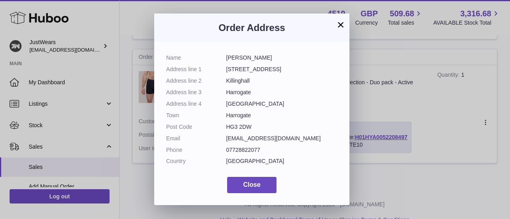 This screenshot has height=219, width=510. Describe the element at coordinates (196, 69) in the screenshot. I see `dt: Address line 1` at that location.